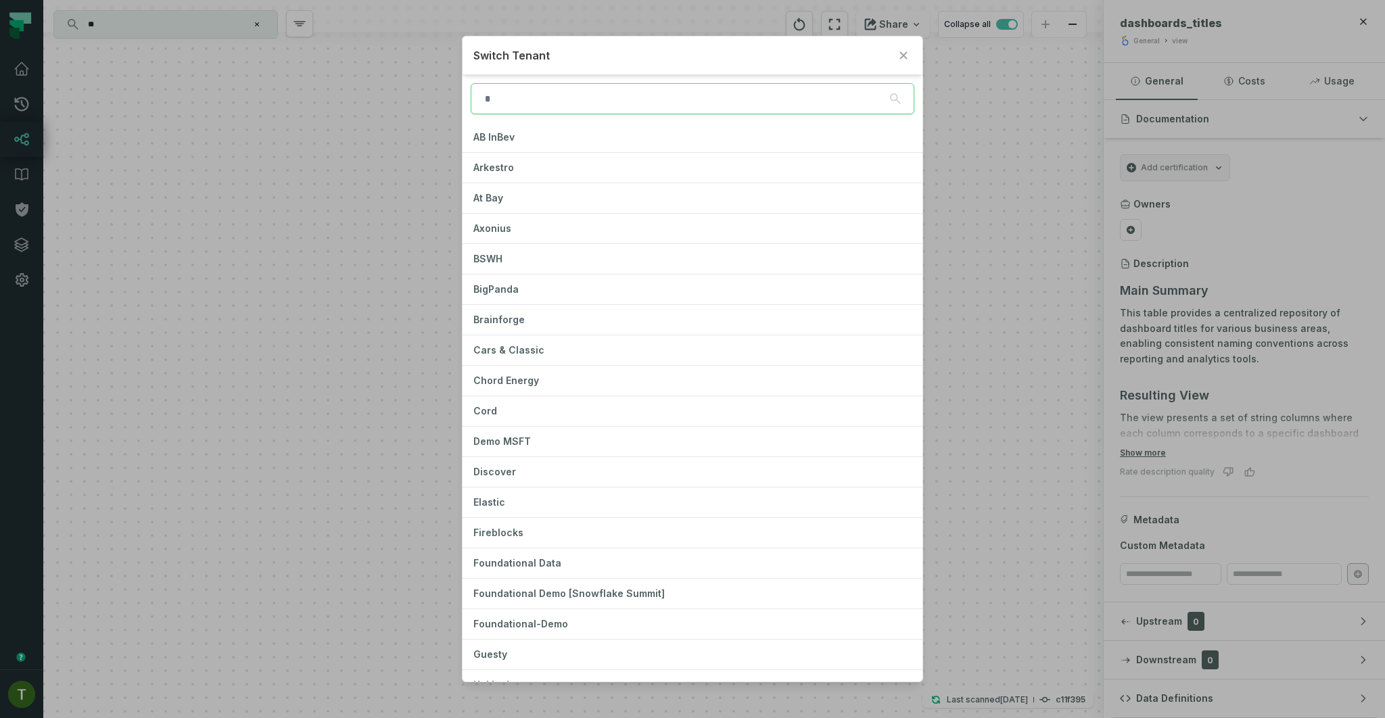  What do you see at coordinates (506, 380) in the screenshot?
I see `span: Chord Energy` at bounding box center [506, 380].